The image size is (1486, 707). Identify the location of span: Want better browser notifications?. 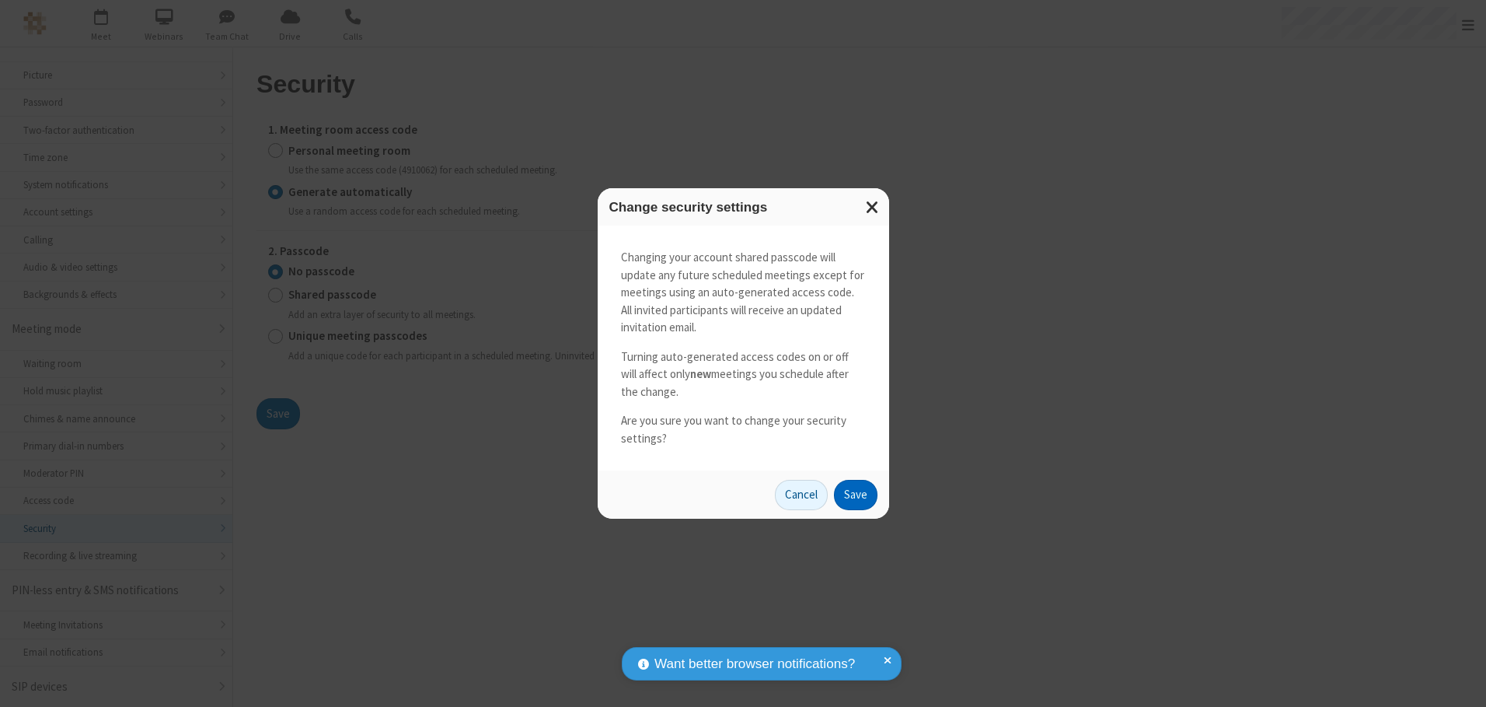
(755, 664).